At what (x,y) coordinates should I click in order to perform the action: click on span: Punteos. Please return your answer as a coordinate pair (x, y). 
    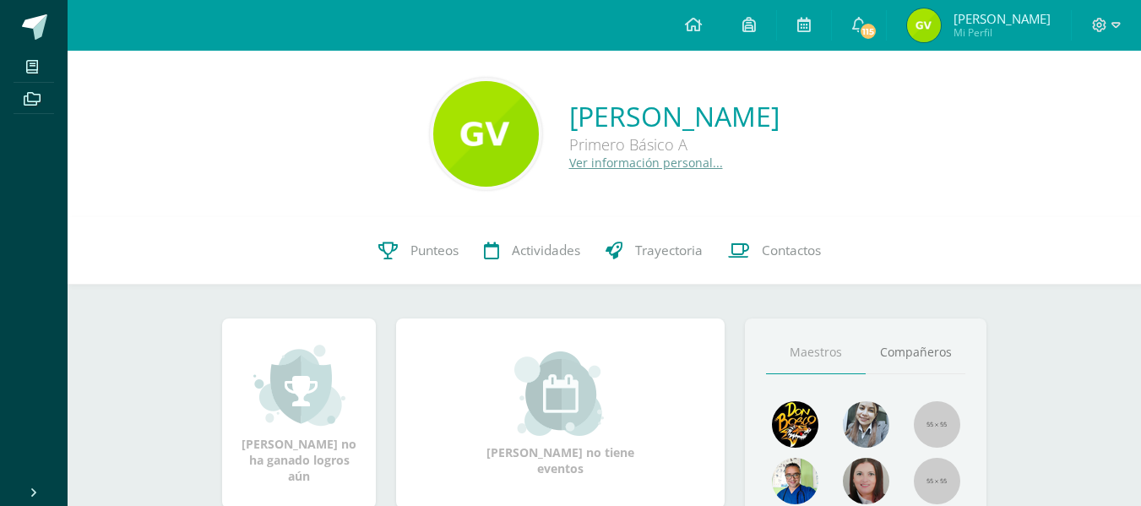
    Looking at the image, I should click on (434, 250).